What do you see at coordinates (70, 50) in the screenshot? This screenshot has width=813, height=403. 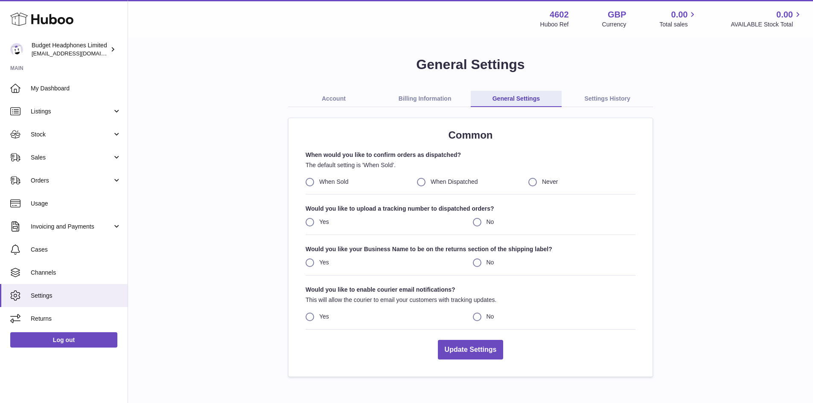 I see `div: Budget Headphones Limited` at bounding box center [70, 50].